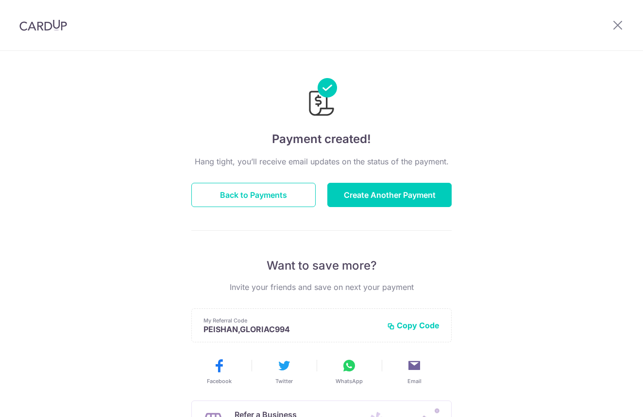  I want to click on button: Copy Code, so click(413, 326).